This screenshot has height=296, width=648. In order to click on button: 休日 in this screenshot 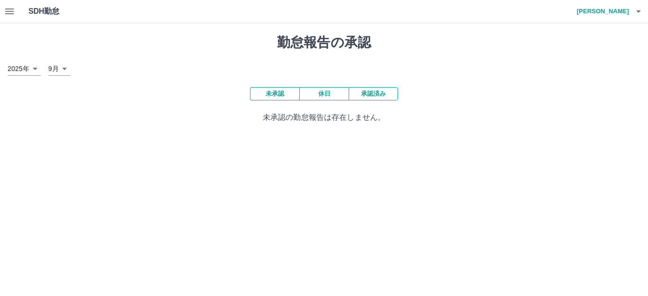, I will do `click(324, 94)`.